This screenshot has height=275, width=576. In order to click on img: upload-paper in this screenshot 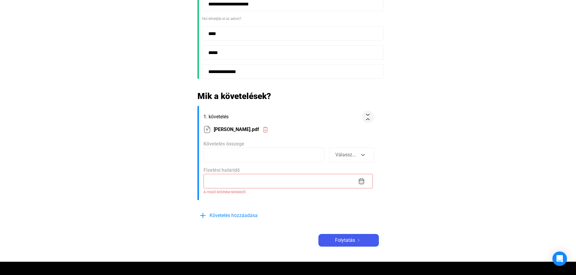, I will do `click(207, 130)`.